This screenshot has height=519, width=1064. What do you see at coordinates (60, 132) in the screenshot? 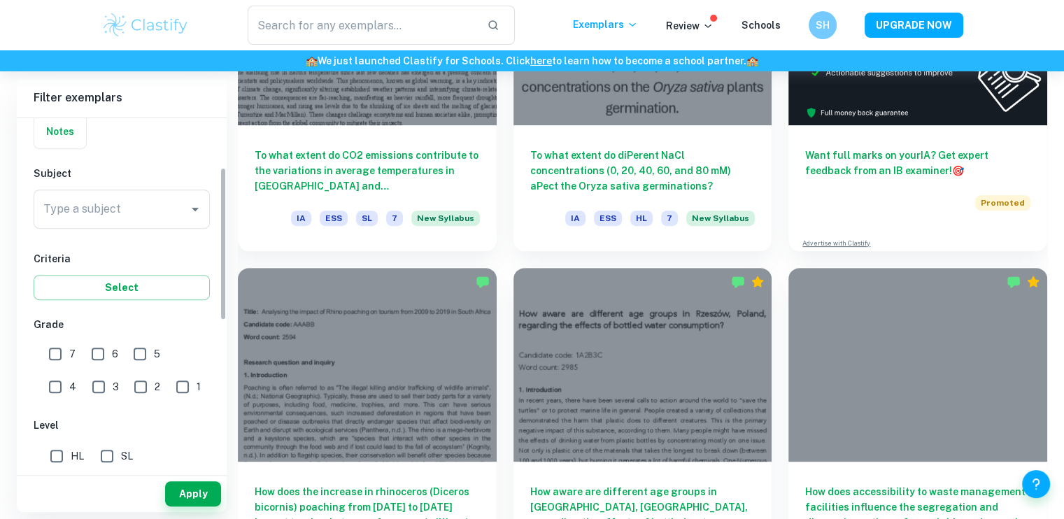
I see `button: Notes` at bounding box center [60, 132].